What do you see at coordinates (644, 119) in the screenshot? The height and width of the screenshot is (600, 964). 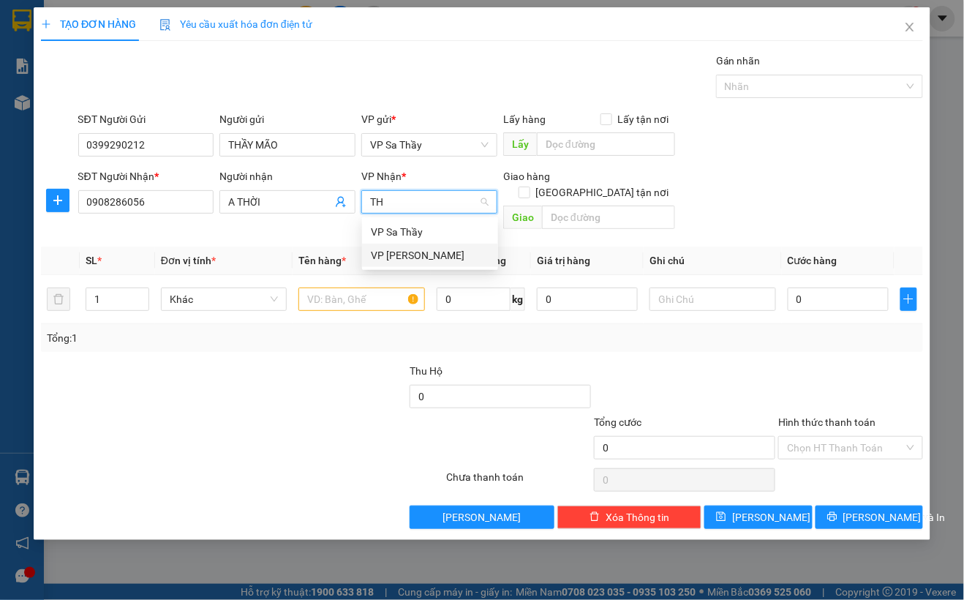 I see `span: Lấy tận nơi` at bounding box center [644, 119].